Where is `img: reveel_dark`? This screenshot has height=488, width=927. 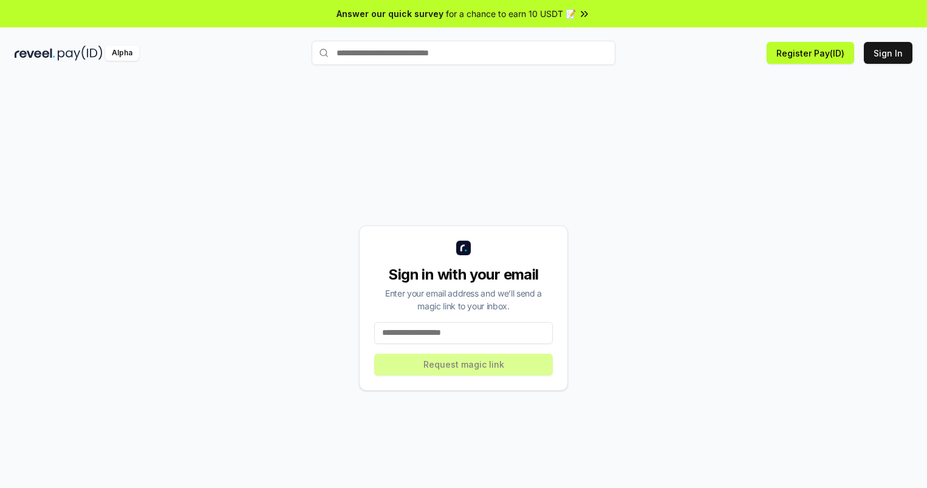 img: reveel_dark is located at coordinates (35, 53).